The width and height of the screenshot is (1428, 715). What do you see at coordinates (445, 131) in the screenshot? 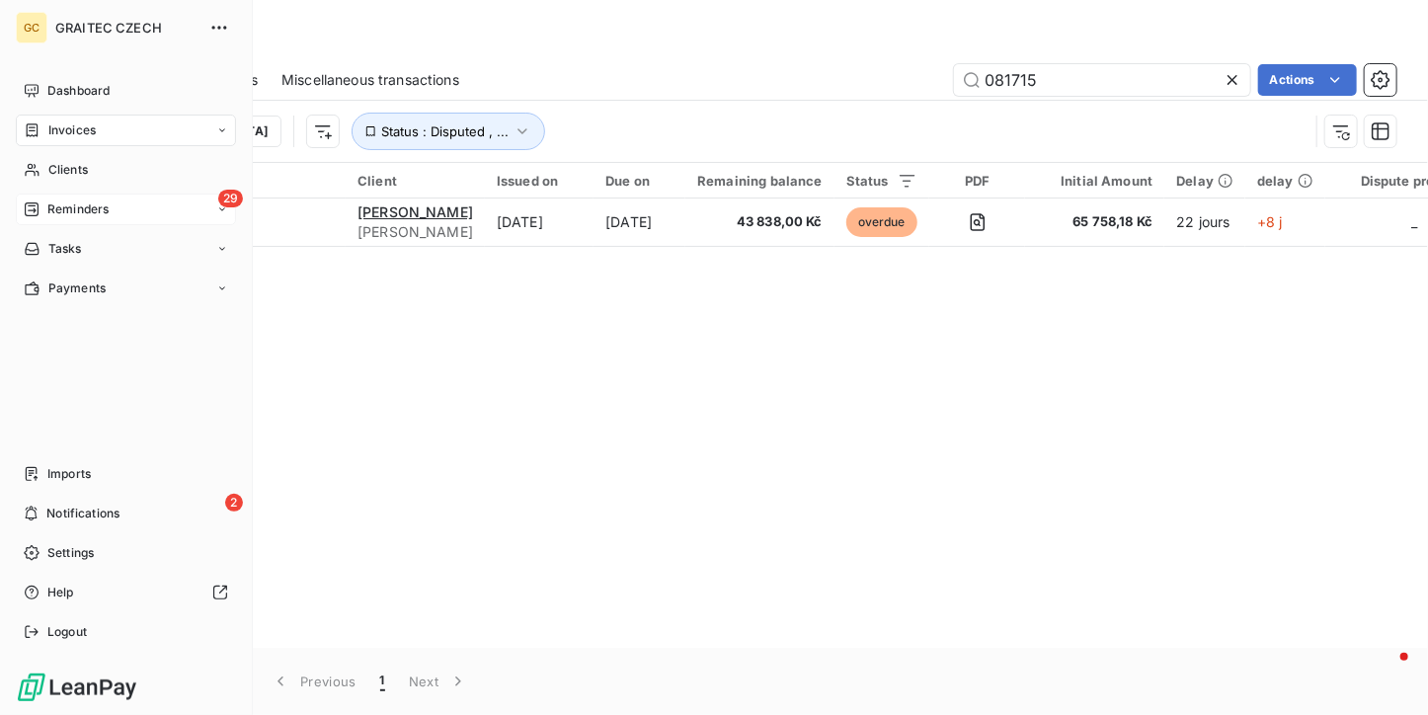
I see `span: Status : Disputed , ...` at bounding box center [445, 131].